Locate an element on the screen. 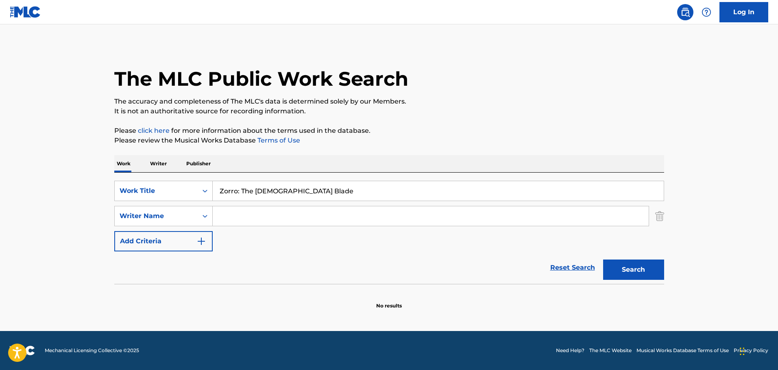  a: Need Help? is located at coordinates (570, 351).